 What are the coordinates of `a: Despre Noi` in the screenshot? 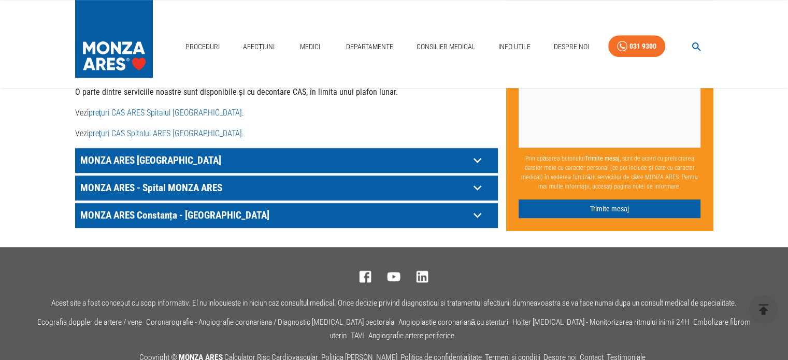 It's located at (571, 47).